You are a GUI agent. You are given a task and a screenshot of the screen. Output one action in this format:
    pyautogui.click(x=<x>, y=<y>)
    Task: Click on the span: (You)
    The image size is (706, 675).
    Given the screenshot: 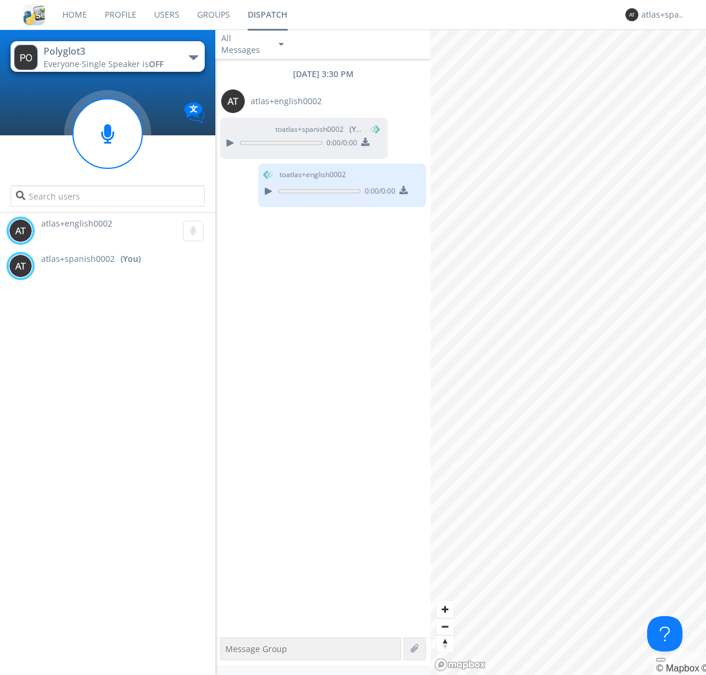 What is the action you would take?
    pyautogui.click(x=358, y=129)
    